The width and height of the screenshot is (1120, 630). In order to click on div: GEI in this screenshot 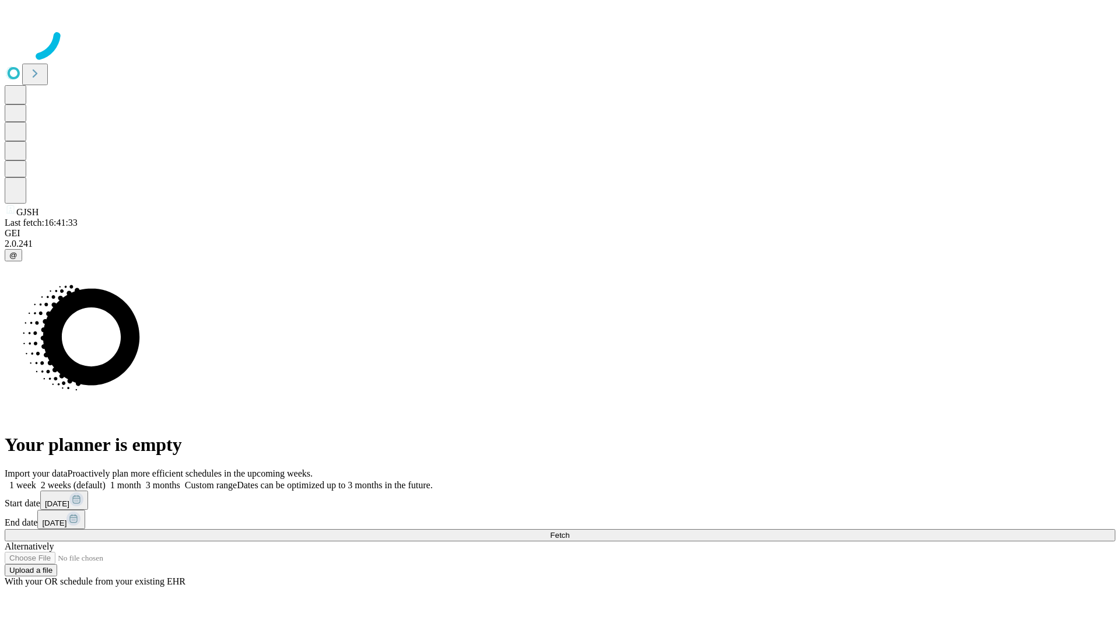, I will do `click(560, 233)`.